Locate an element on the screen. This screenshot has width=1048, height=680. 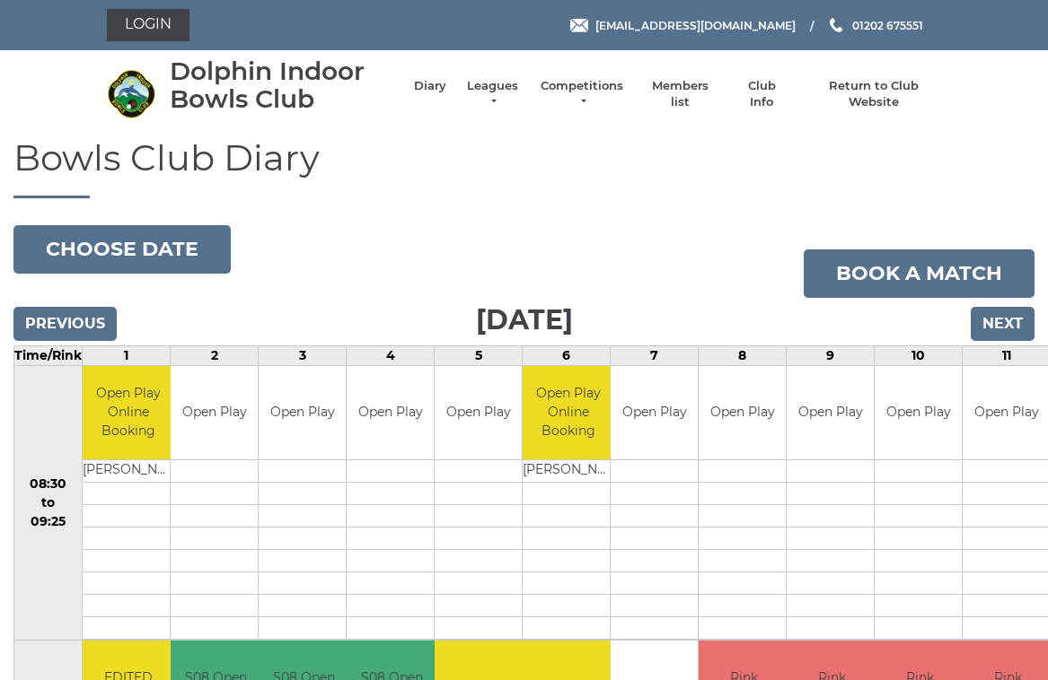
a: Leagues is located at coordinates (492, 94).